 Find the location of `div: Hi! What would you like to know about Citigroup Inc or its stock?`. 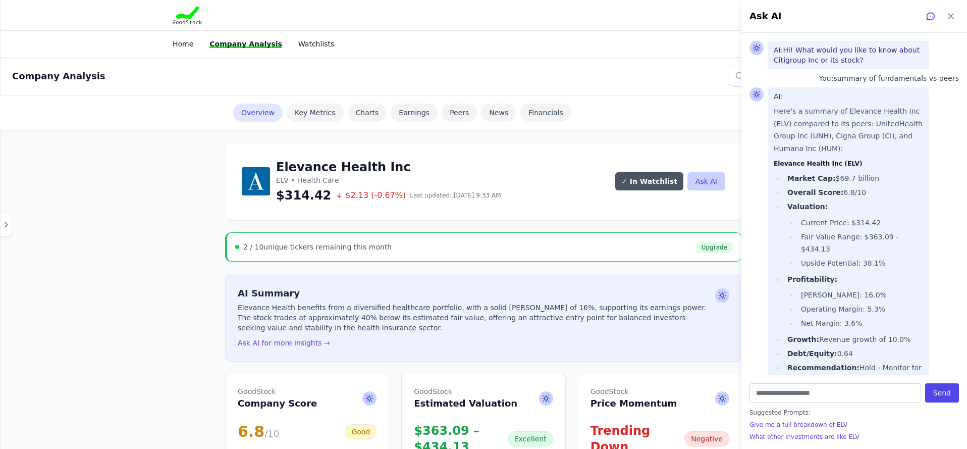

div: Hi! What would you like to know about Citigroup Inc or its stock? is located at coordinates (848, 55).